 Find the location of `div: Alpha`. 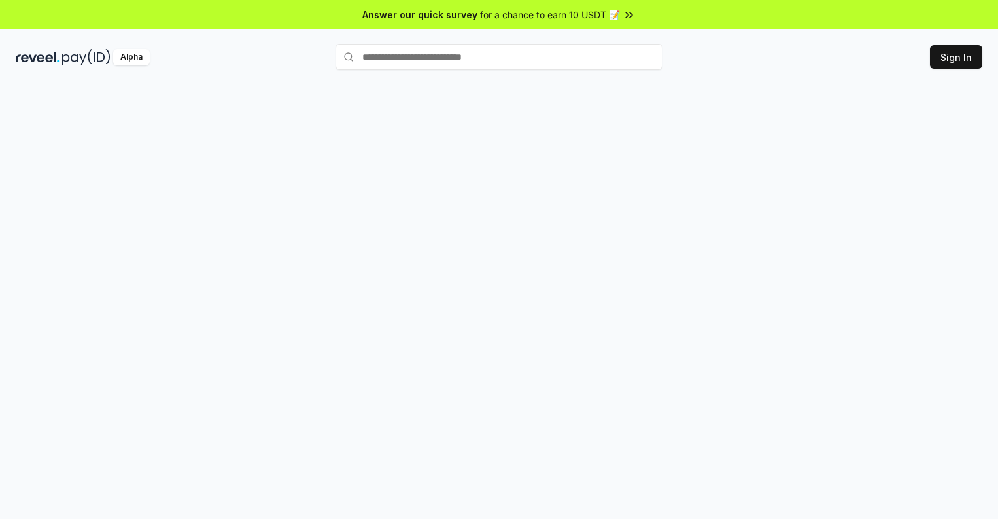

div: Alpha is located at coordinates (131, 57).